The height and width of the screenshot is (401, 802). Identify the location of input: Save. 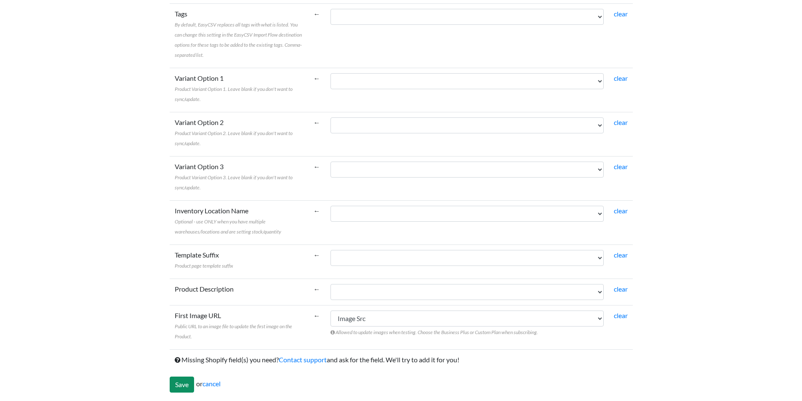
(182, 385).